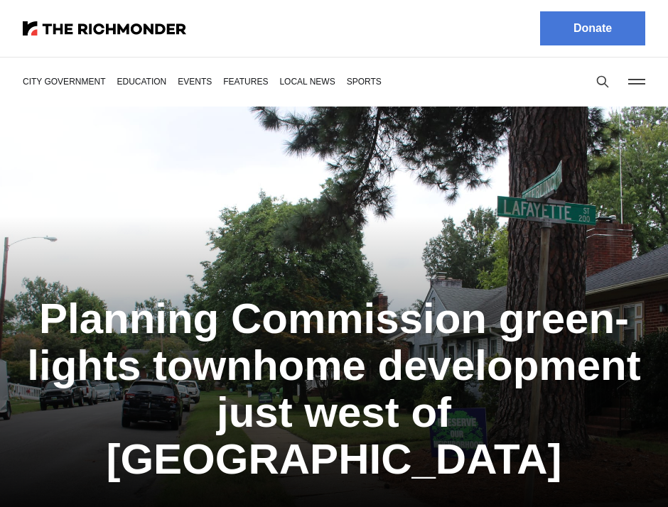 This screenshot has height=507, width=668. Describe the element at coordinates (186, 81) in the screenshot. I see `a: Events` at that location.